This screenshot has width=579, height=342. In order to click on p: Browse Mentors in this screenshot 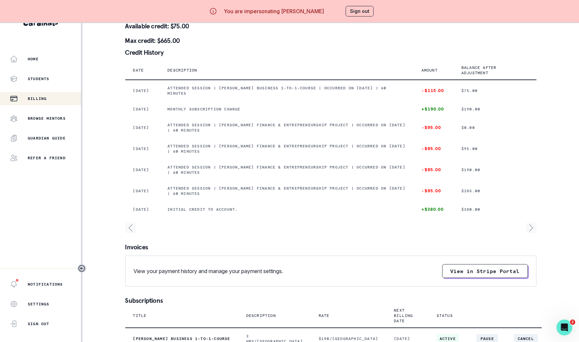, I will do `click(46, 118)`.